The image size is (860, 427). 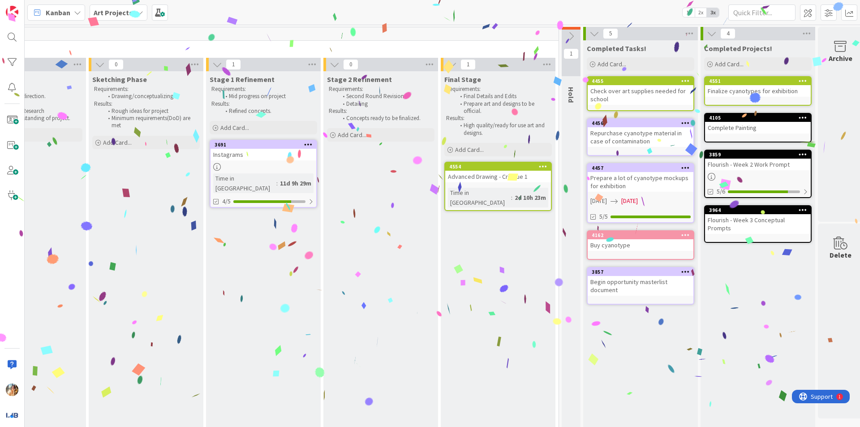 What do you see at coordinates (641, 137) in the screenshot?
I see `a: 4456Repurchase cyanotype material in case of contamination` at bounding box center [641, 137].